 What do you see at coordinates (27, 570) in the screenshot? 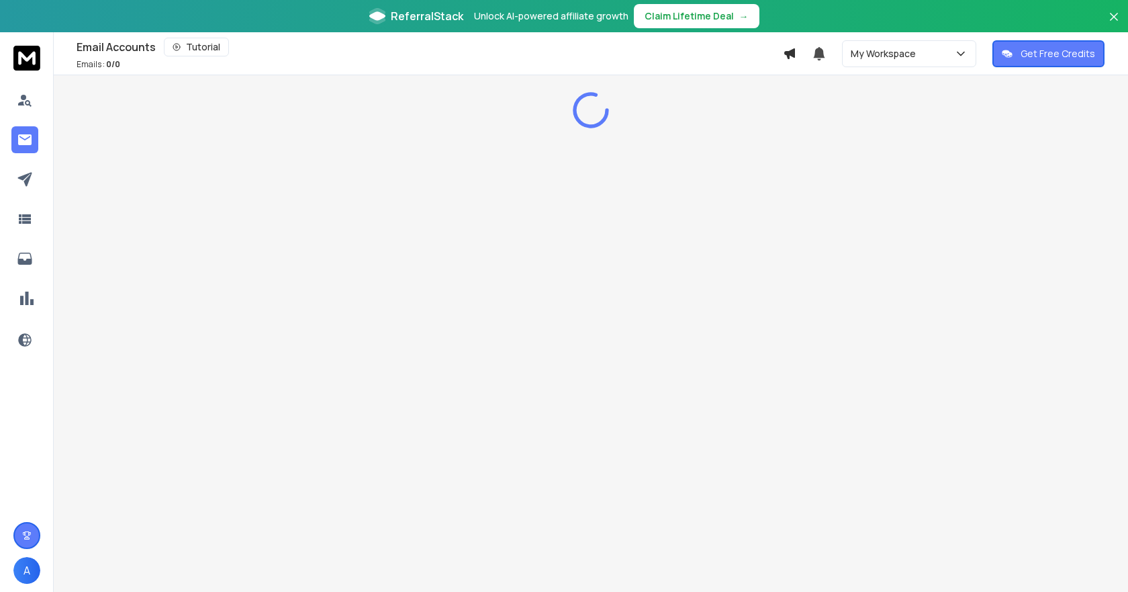
I see `button: A` at bounding box center [27, 570].